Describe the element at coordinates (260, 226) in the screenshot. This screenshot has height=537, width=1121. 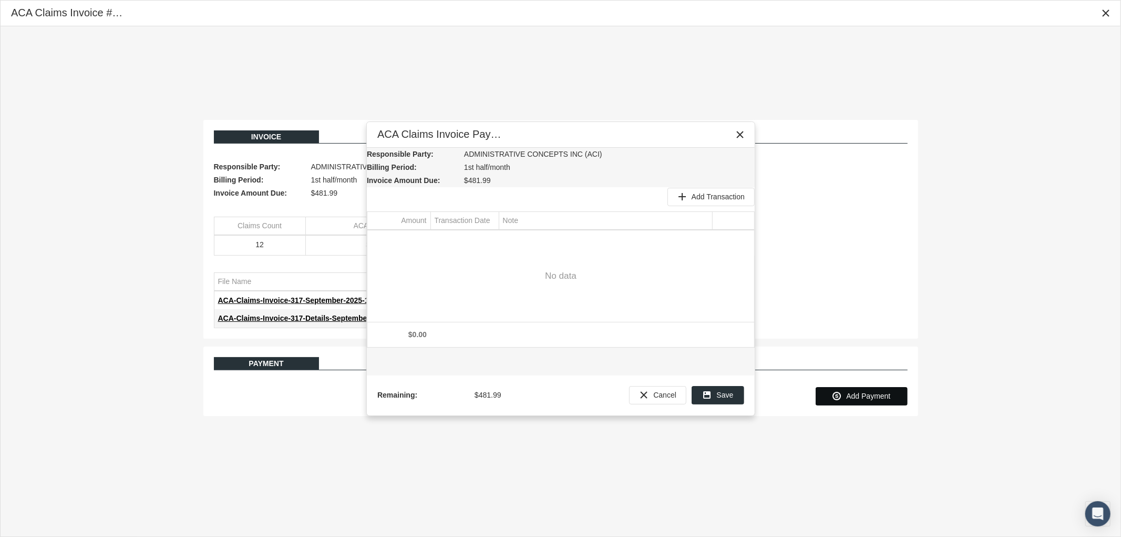
I see `td: Column Claims Count` at that location.